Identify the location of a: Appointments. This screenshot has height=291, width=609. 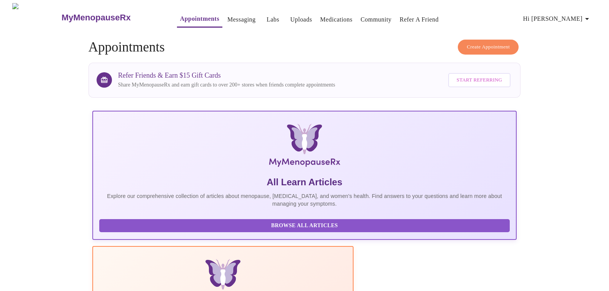
(200, 19).